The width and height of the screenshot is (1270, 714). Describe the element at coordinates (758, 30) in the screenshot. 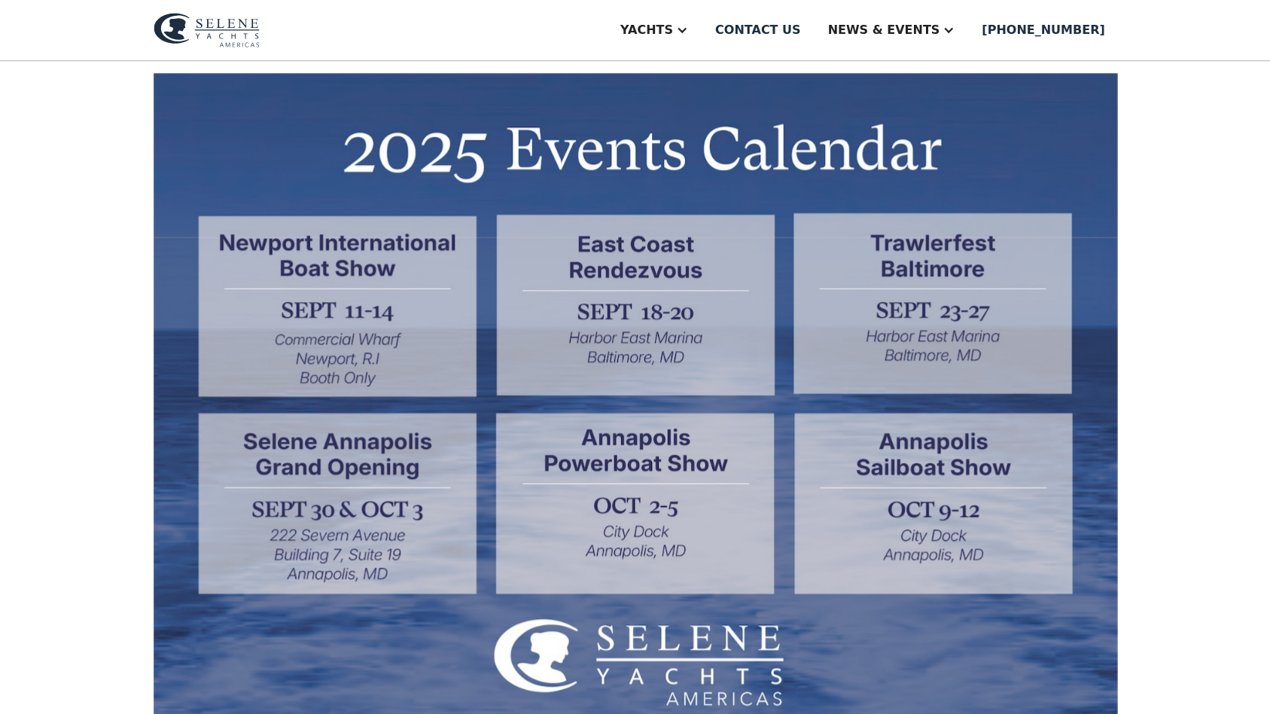

I see `div: Contact us` at that location.